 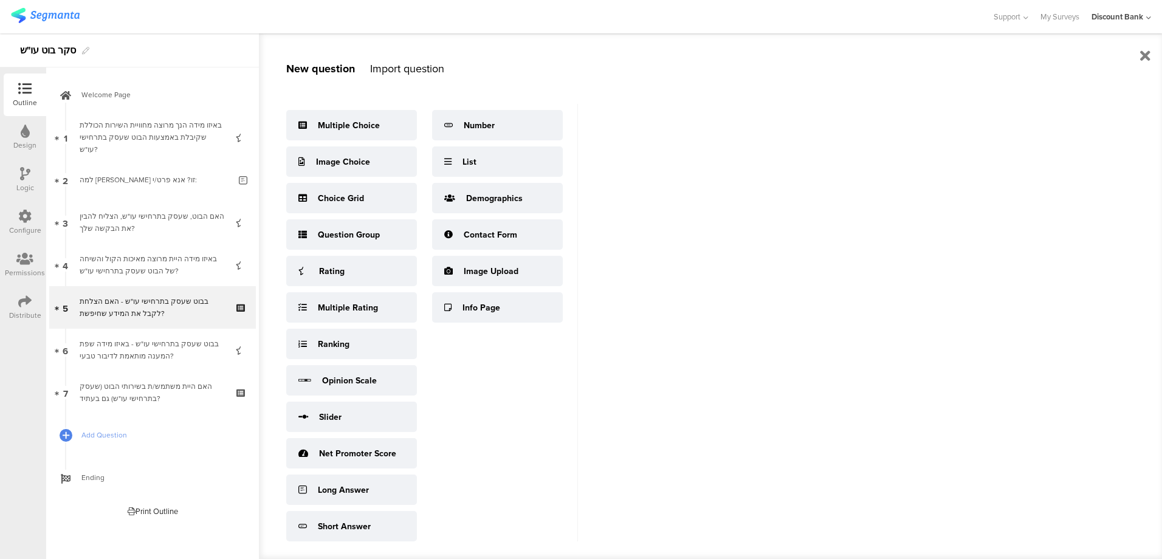 What do you see at coordinates (153, 308) in the screenshot?
I see `a: 5 בבוט שעסק בתרחישי עו"ש - האם הצלחת לקבל את המידע שחיפשת?` at bounding box center [153, 308].